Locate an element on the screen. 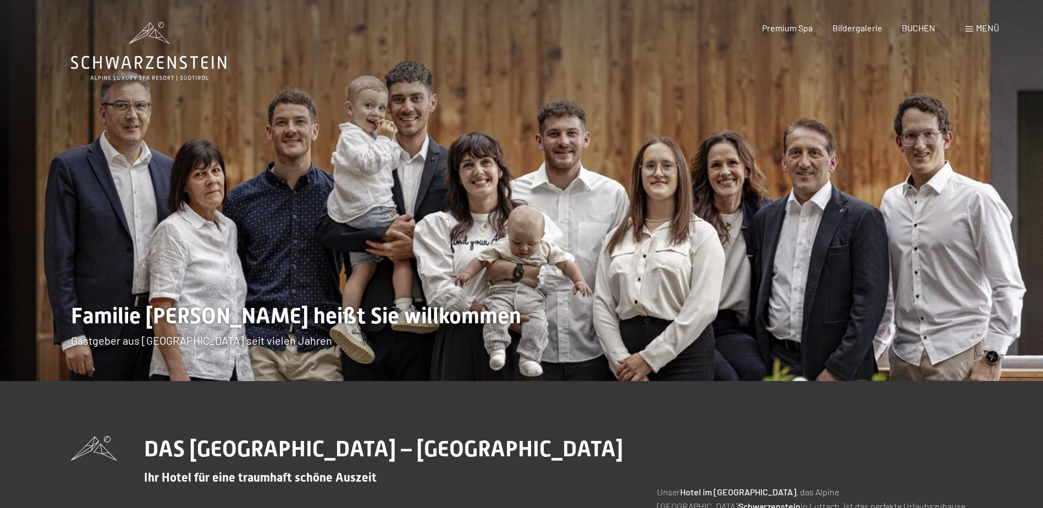 This screenshot has width=1043, height=508. a: Bildergalerie is located at coordinates (858, 28).